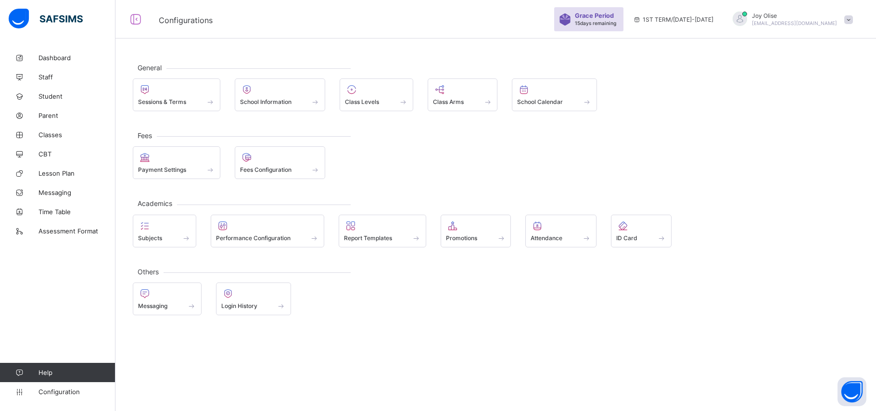 The width and height of the screenshot is (876, 411). What do you see at coordinates (150, 67) in the screenshot?
I see `span: General` at bounding box center [150, 67].